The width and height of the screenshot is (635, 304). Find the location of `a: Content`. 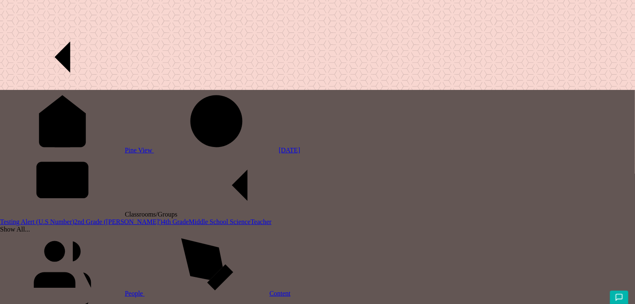

a: Content is located at coordinates (218, 293).